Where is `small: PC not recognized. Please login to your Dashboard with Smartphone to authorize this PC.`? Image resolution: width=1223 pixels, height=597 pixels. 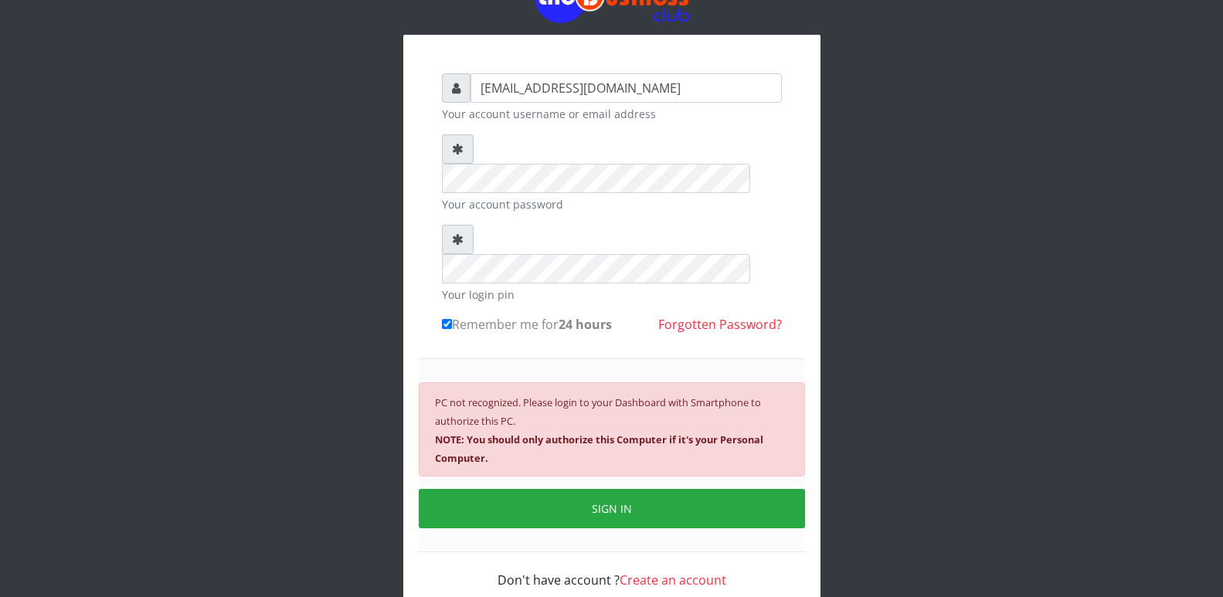 small: PC not recognized. Please login to your Dashboard with Smartphone to authorize this PC. is located at coordinates (599, 430).